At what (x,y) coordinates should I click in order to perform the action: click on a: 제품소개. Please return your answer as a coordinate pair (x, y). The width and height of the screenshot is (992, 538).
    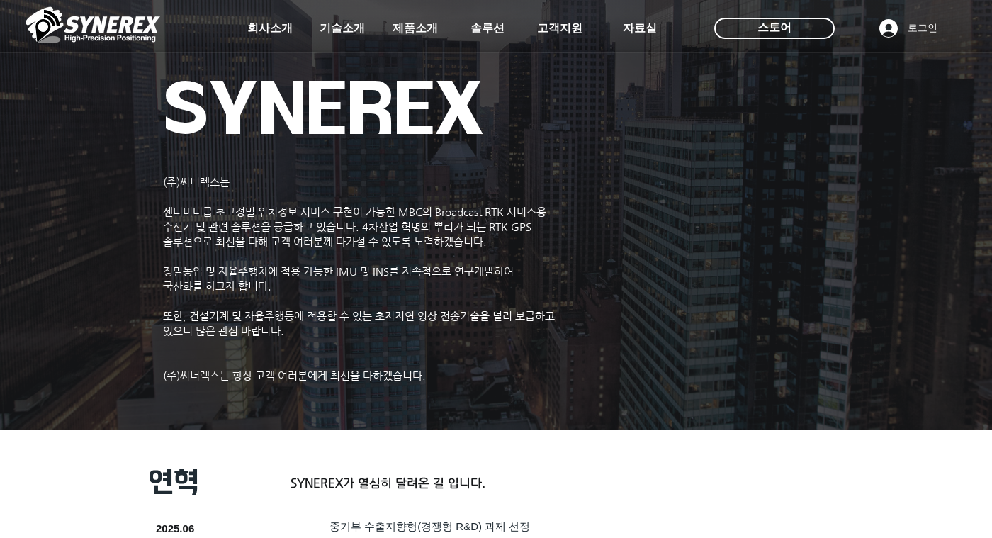
    Looking at the image, I should click on (415, 28).